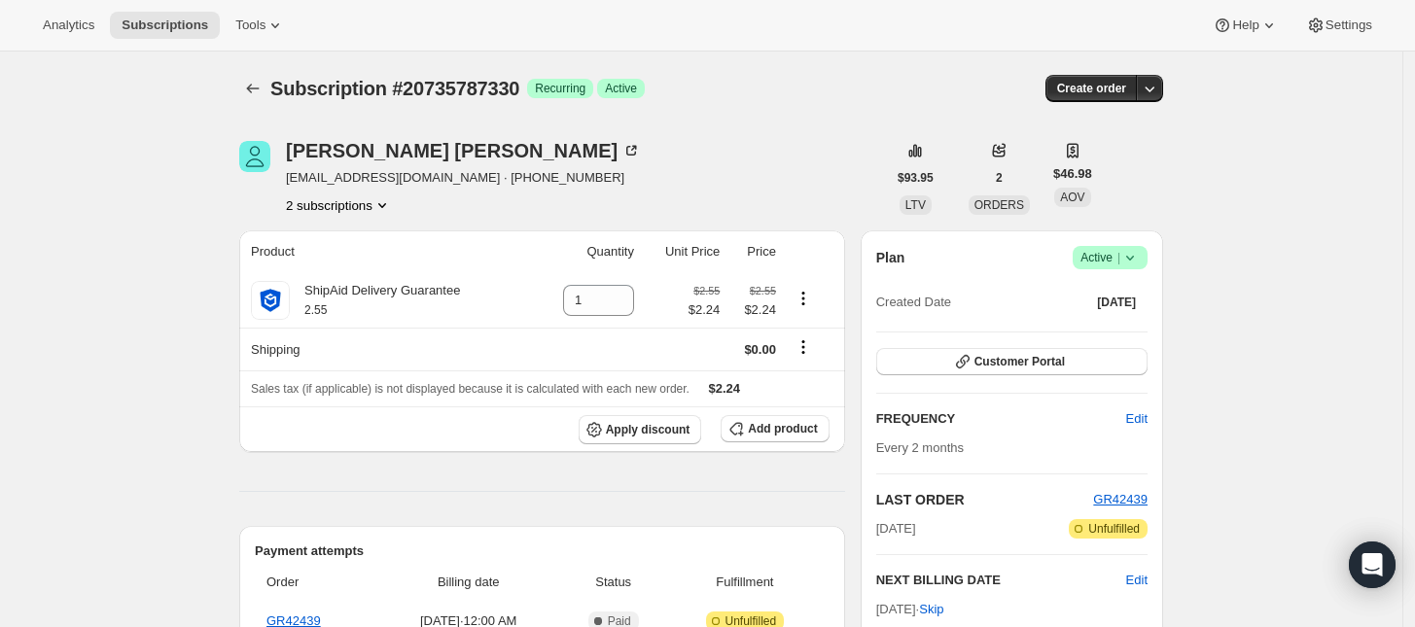  Describe the element at coordinates (931, 610) in the screenshot. I see `span: Skip` at that location.